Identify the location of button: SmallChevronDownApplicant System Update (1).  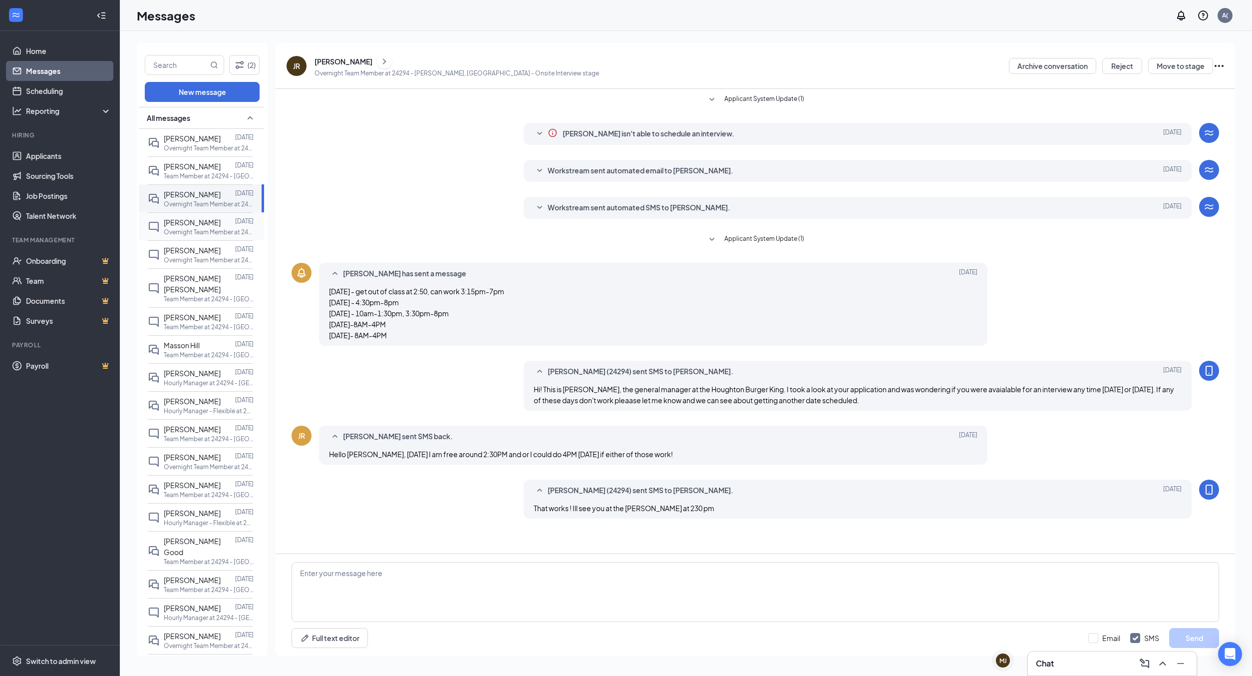
(755, 100).